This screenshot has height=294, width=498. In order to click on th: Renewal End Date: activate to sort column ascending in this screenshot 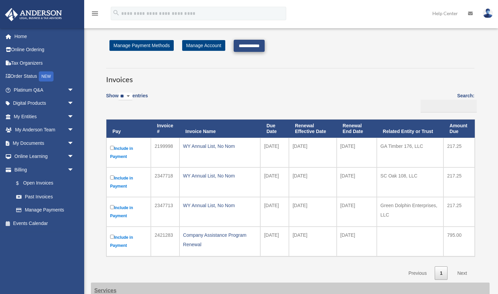, I will do `click(356, 129)`.